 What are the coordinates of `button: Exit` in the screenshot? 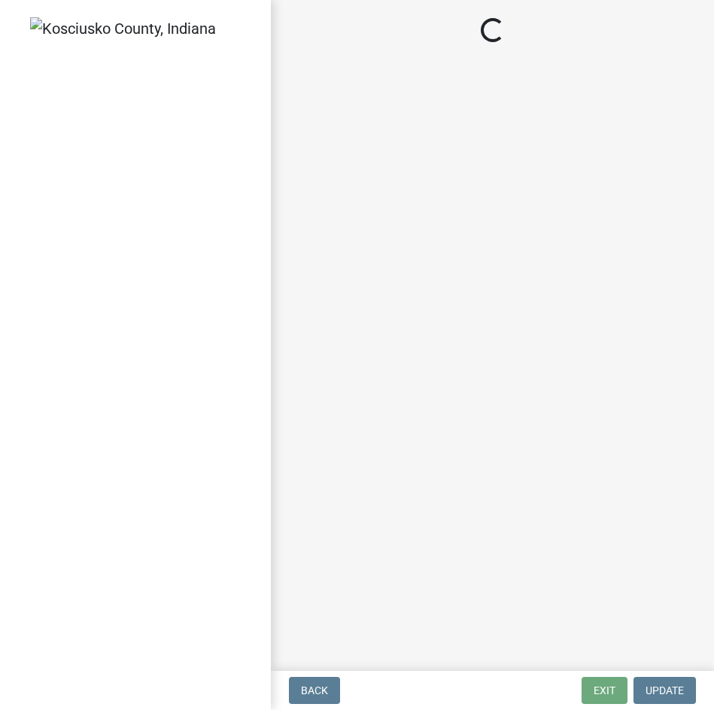 It's located at (604, 690).